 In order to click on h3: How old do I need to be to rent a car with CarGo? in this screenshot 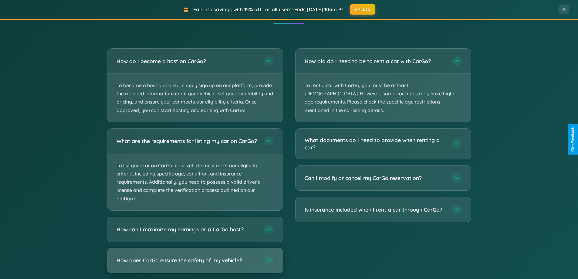, I will do `click(376, 61)`.